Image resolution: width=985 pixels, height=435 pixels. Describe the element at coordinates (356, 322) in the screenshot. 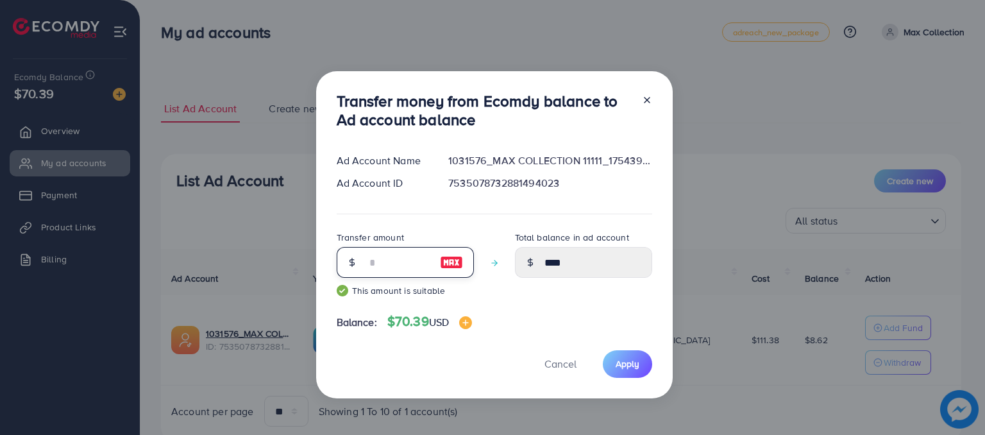

I see `span: Balance:` at that location.